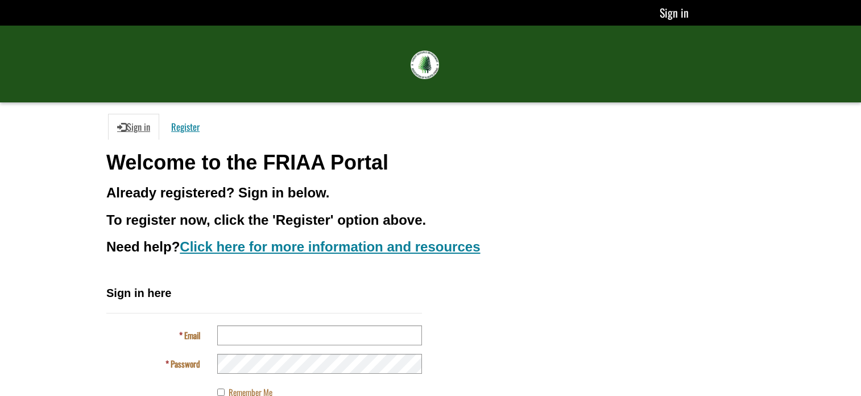 This screenshot has width=861, height=396. Describe the element at coordinates (425, 65) in the screenshot. I see `img: FRIAA Submissions Portal` at that location.